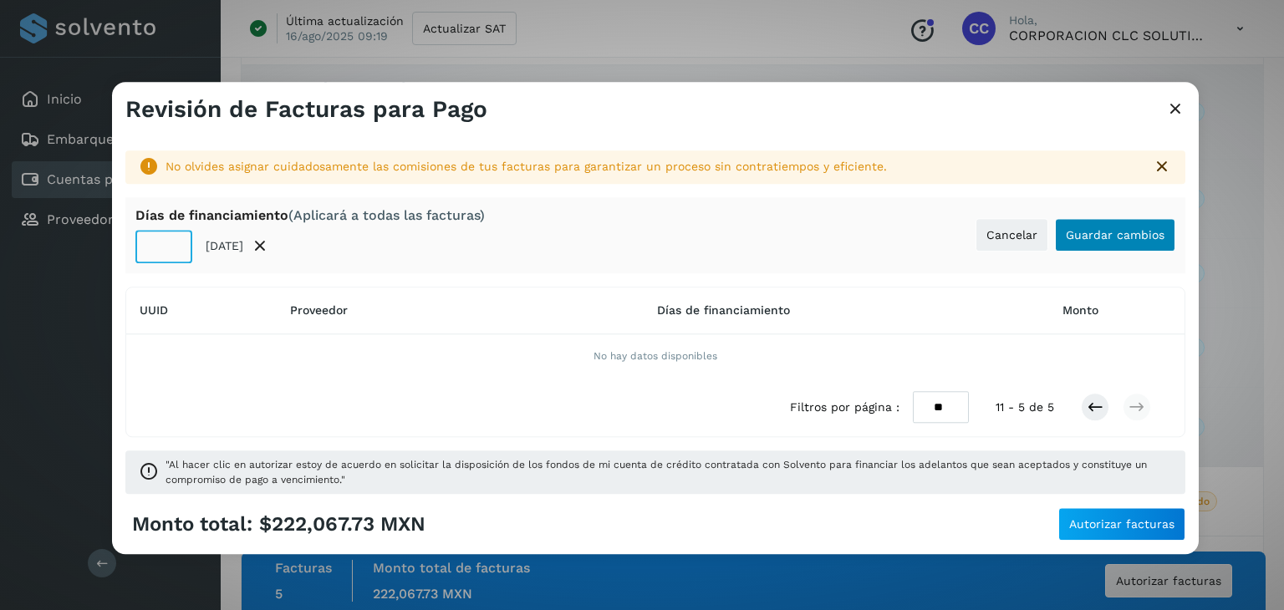  Describe the element at coordinates (1025, 407) in the screenshot. I see `span: 11 - 5 de 5` at that location.